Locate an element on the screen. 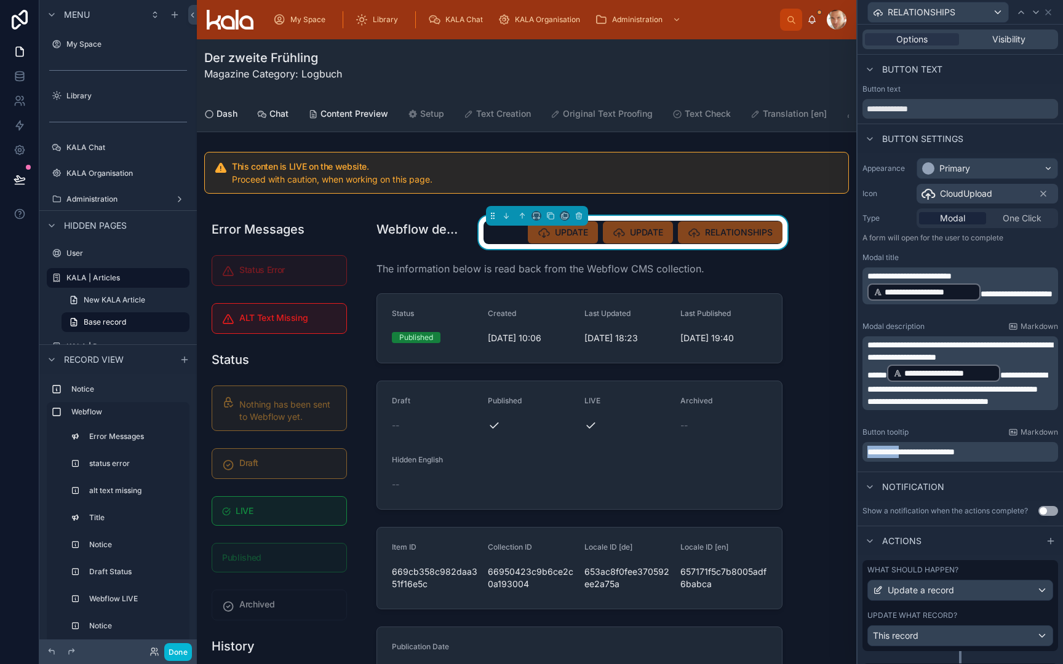 The width and height of the screenshot is (1063, 664). button: Done is located at coordinates (178, 652).